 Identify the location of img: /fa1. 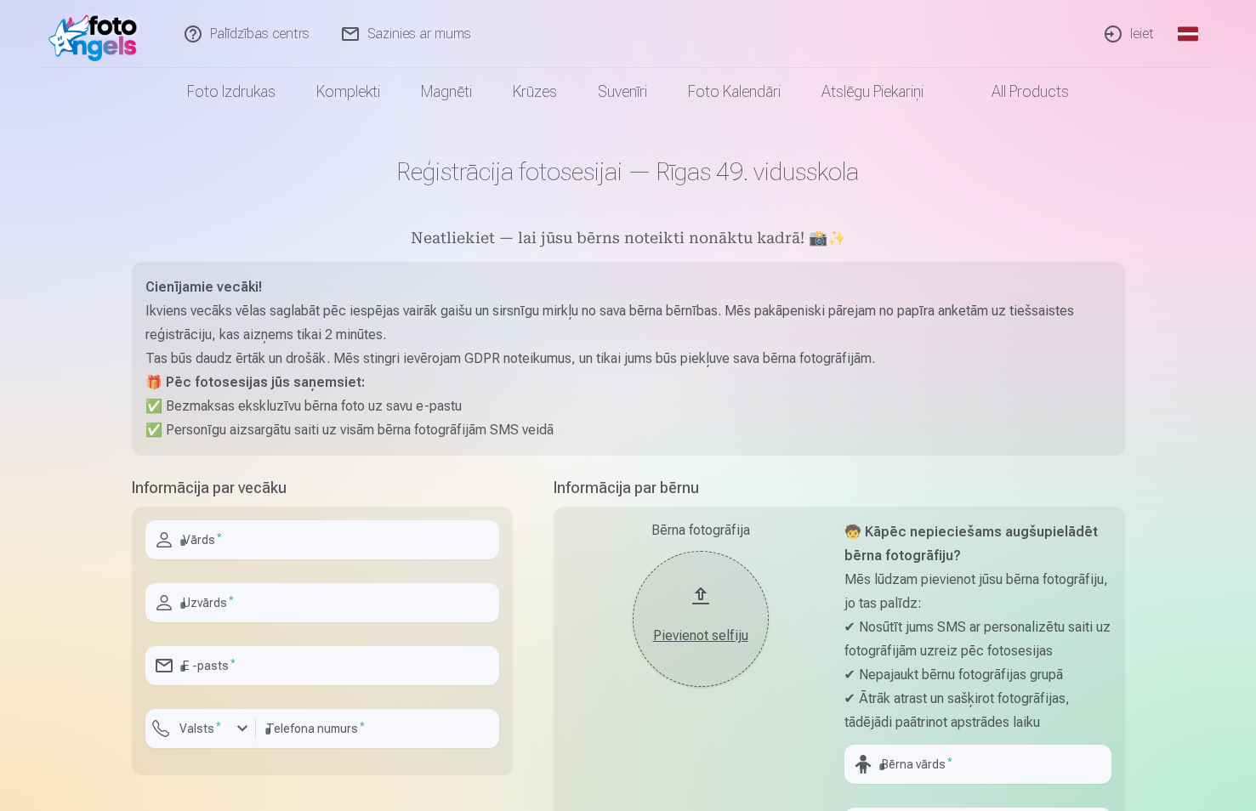
(97, 34).